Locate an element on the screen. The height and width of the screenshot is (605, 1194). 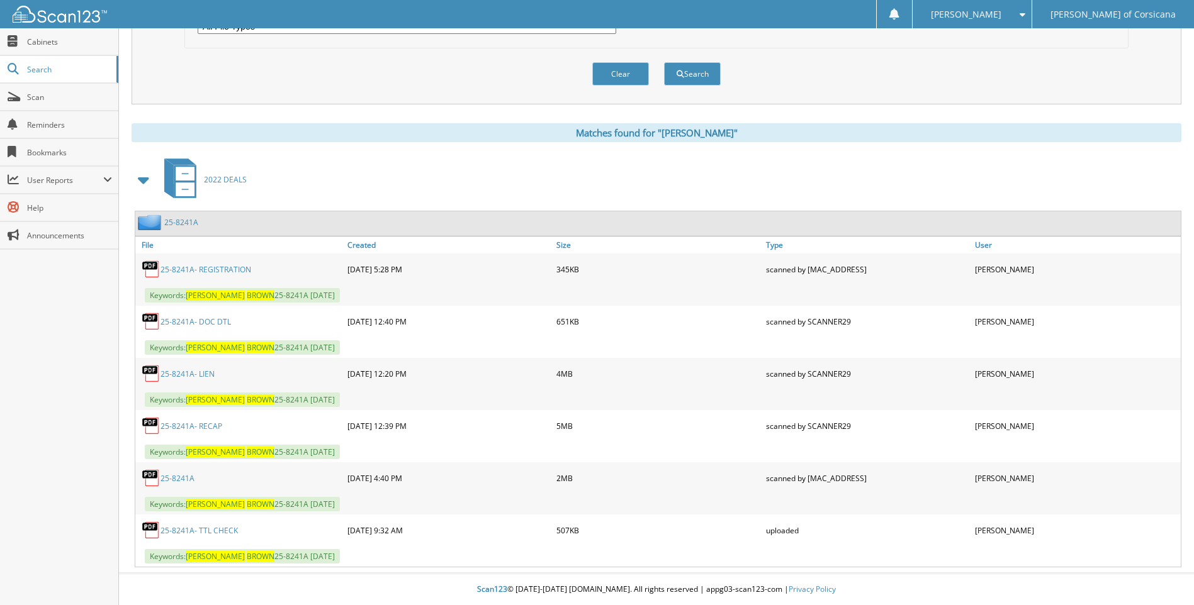
a: 25-8241A- REGISTRATION is located at coordinates (206, 269).